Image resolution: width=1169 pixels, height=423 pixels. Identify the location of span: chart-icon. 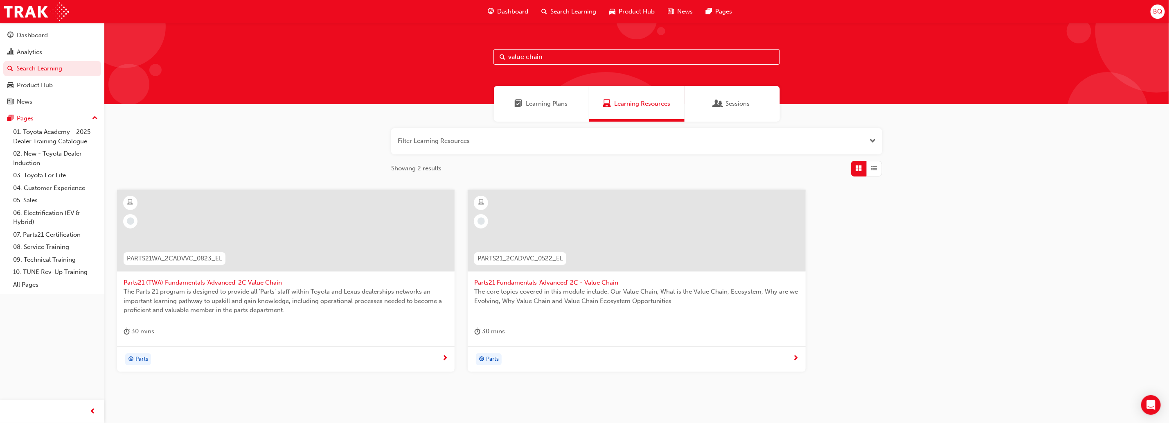
(10, 52).